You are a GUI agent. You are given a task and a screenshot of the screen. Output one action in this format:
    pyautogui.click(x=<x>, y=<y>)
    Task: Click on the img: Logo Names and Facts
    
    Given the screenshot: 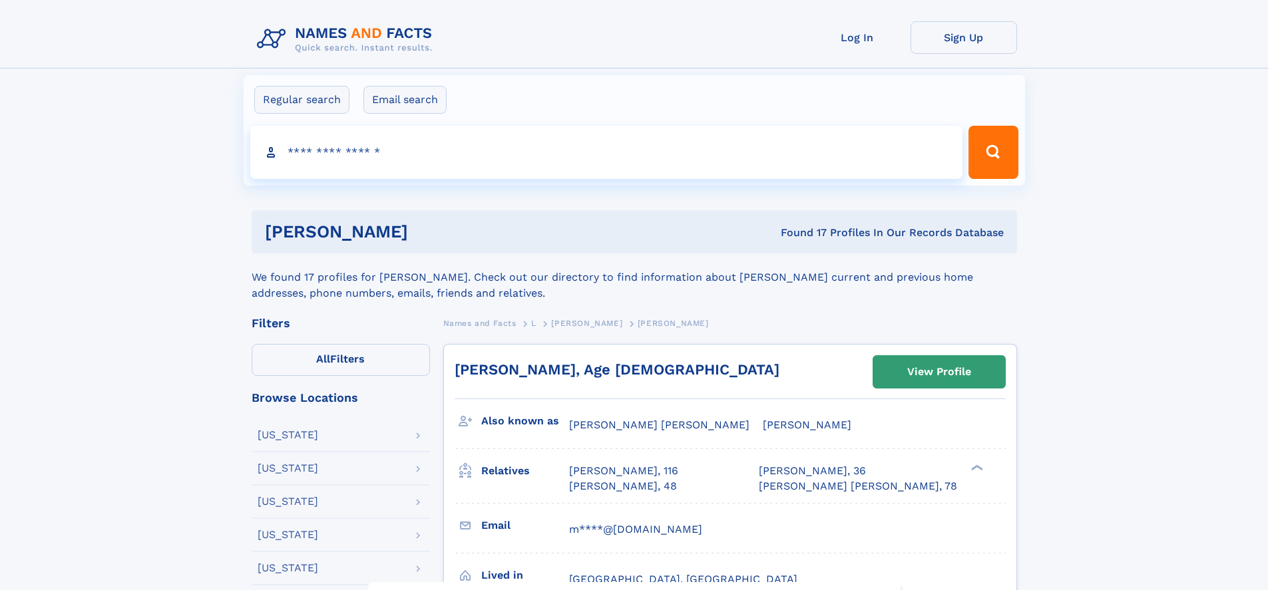 What is the action you would take?
    pyautogui.click(x=347, y=39)
    